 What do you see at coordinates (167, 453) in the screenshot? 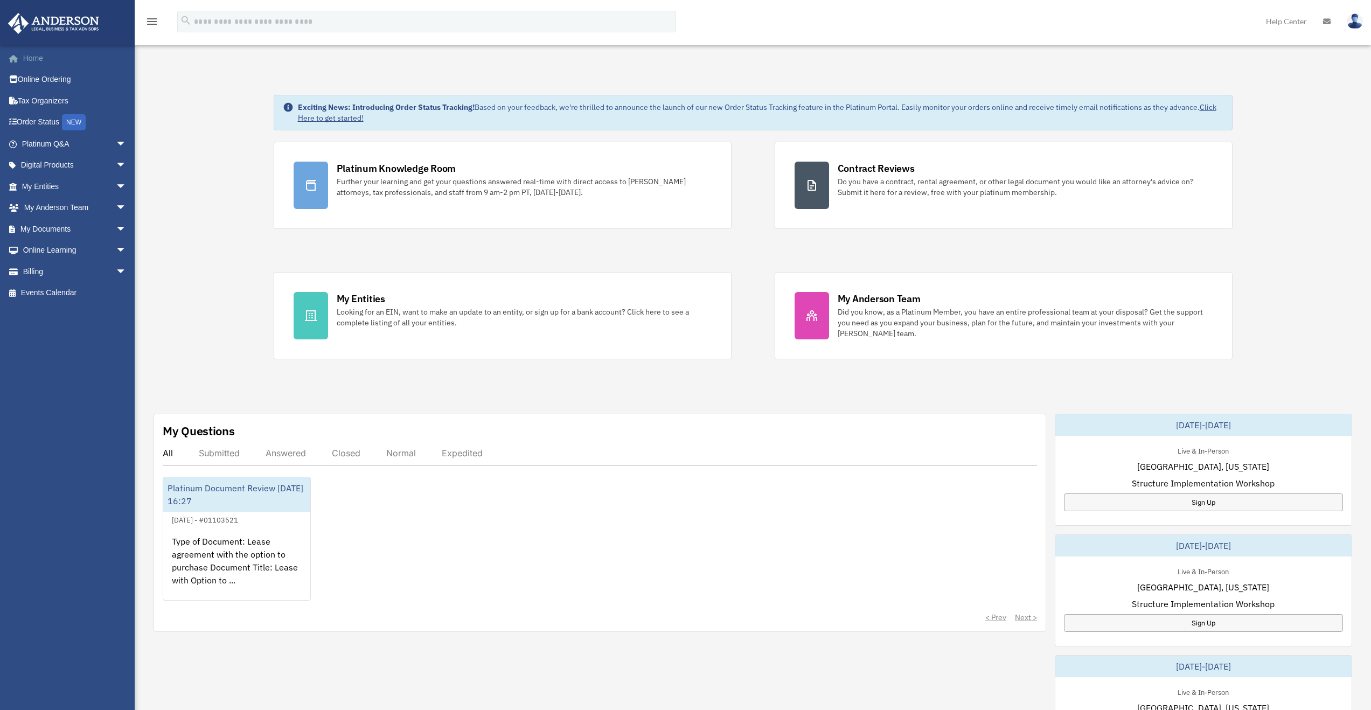
I see `div: All` at bounding box center [167, 453].